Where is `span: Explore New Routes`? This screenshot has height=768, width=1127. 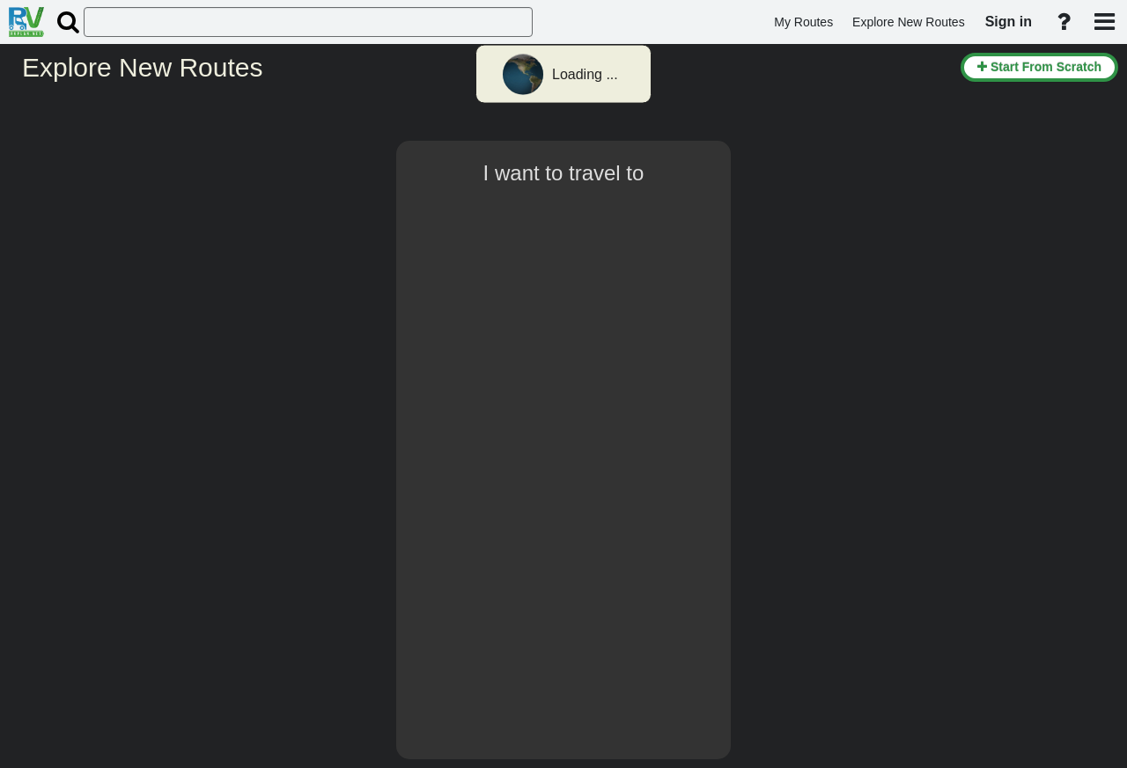 span: Explore New Routes is located at coordinates (908, 22).